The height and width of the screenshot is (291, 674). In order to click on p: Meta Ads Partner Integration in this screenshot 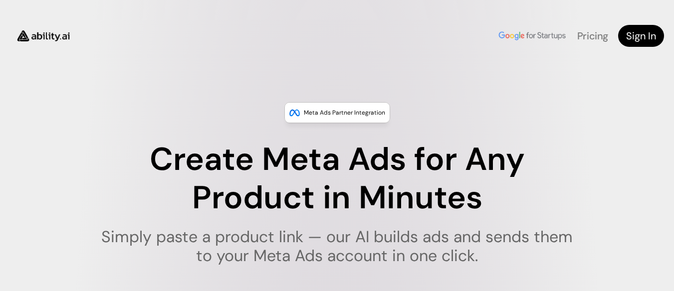, I will do `click(344, 113)`.